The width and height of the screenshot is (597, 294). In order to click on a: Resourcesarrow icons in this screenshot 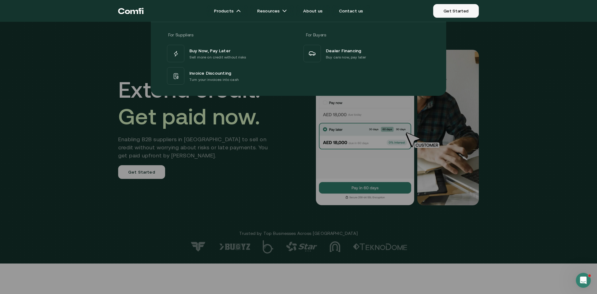, I will do `click(272, 11)`.